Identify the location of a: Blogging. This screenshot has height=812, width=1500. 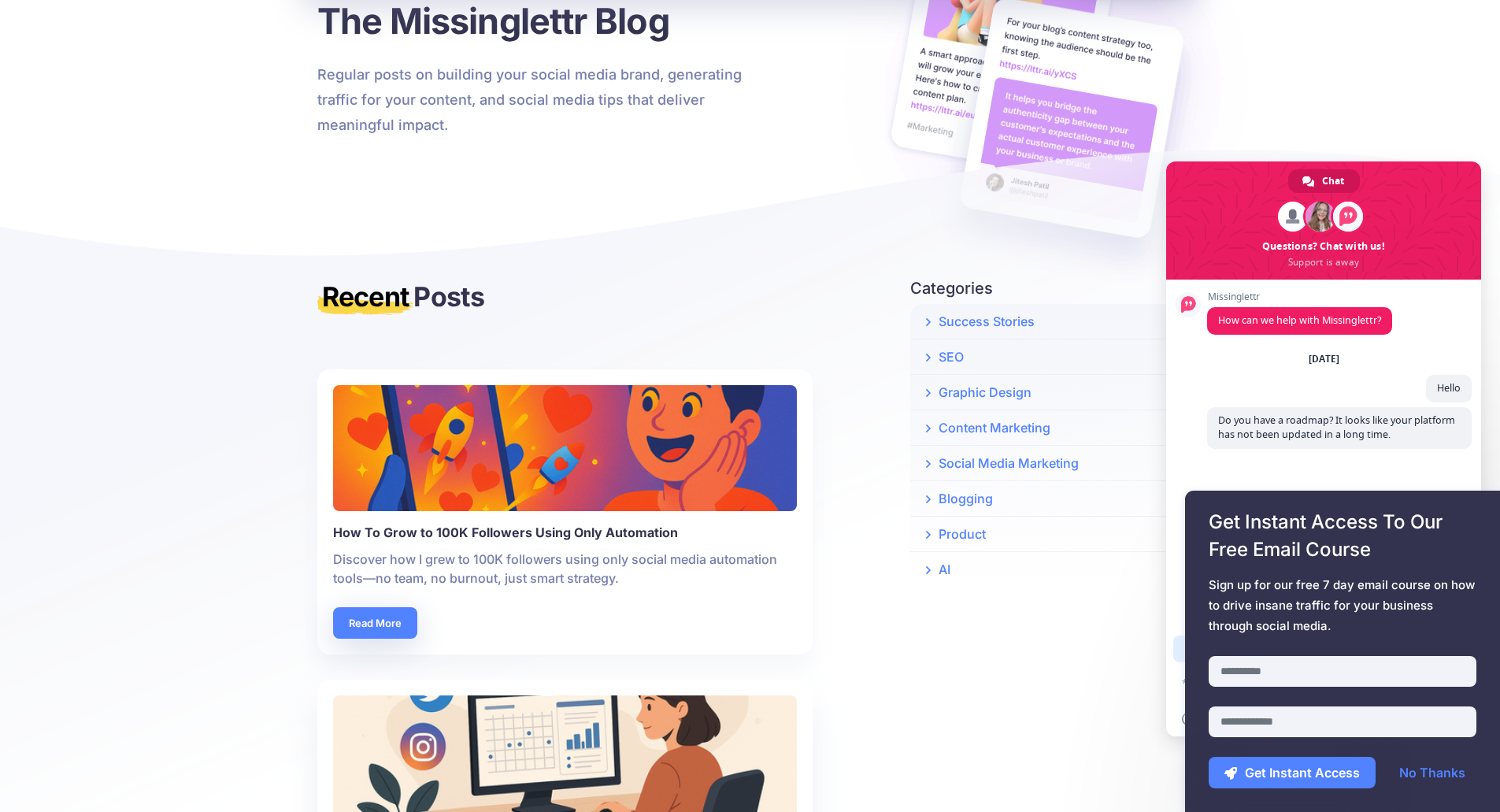
(1047, 499).